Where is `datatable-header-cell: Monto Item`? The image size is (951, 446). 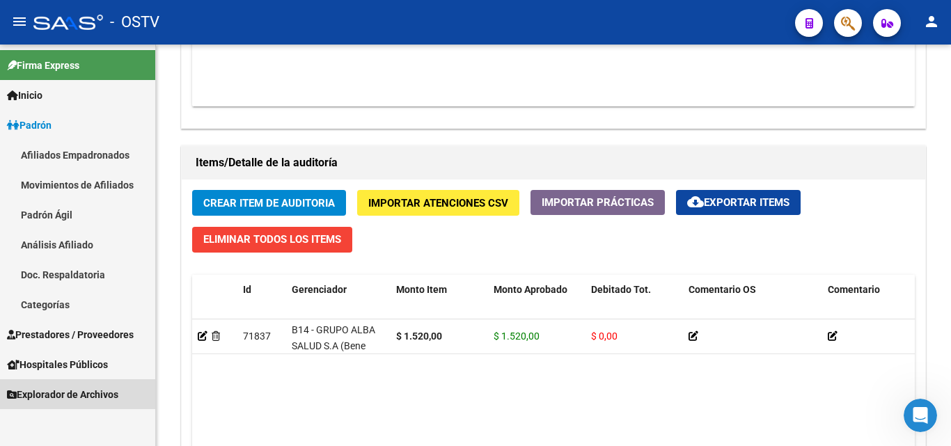 datatable-header-cell: Monto Item is located at coordinates (439, 306).